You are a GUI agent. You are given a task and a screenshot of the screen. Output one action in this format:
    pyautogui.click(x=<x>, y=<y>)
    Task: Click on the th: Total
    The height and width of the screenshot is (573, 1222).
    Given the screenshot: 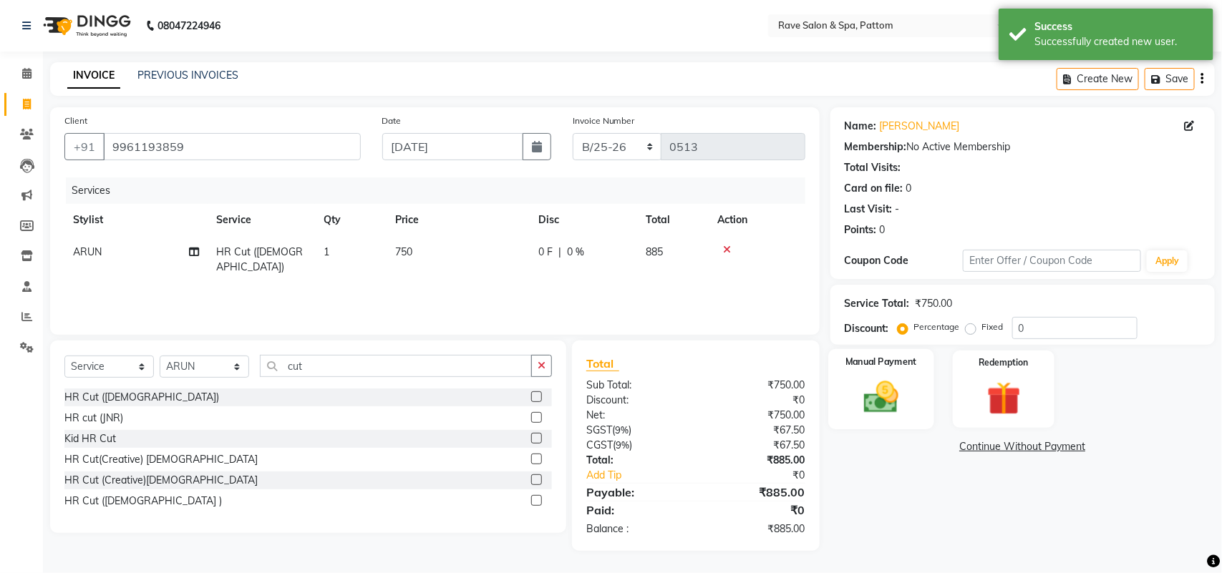 What is the action you would take?
    pyautogui.click(x=673, y=220)
    